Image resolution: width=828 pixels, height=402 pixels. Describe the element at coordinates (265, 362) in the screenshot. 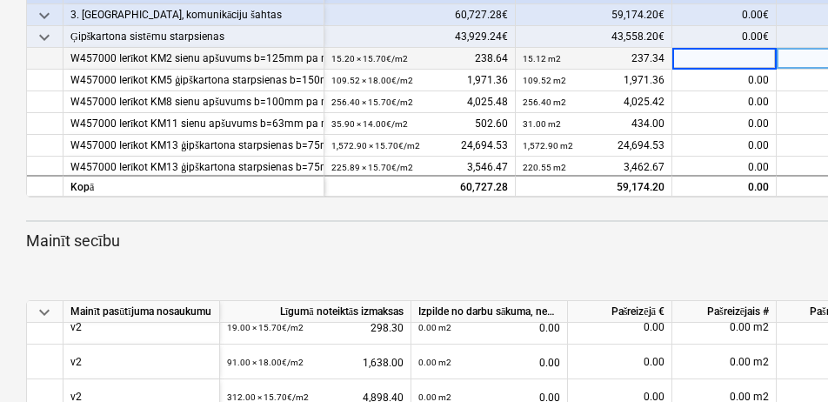

I see `small: 91.00 × 18.00€ / m2` at that location.